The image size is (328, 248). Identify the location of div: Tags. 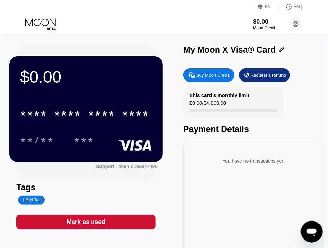
(86, 187).